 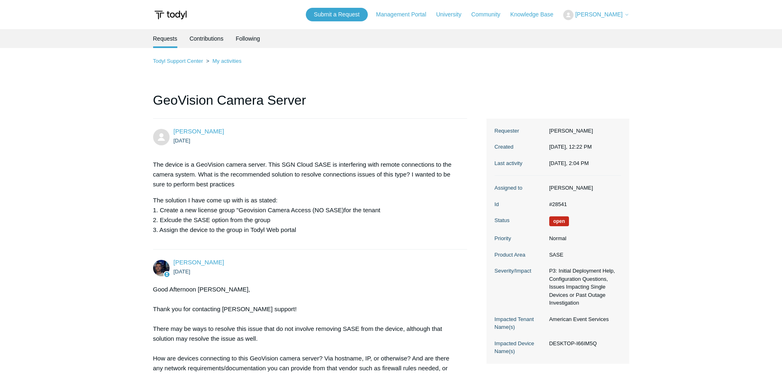 What do you see at coordinates (569, 163) in the screenshot?
I see `time: 10/01/2025, 14:04` at bounding box center [569, 163].